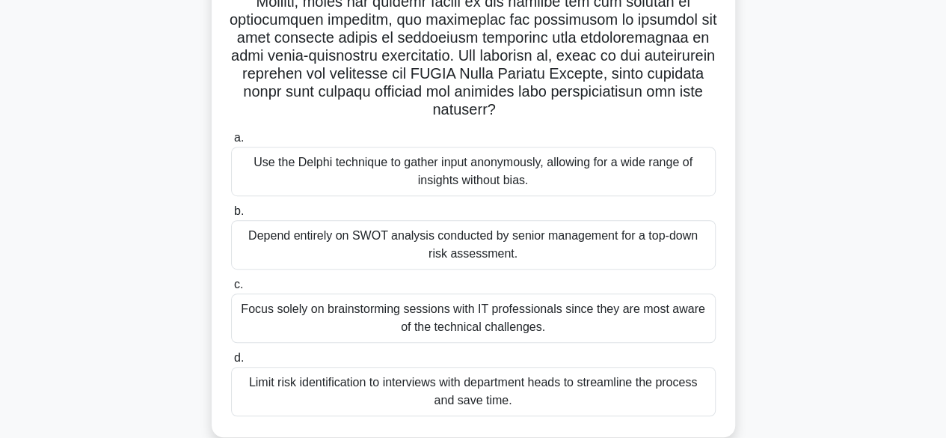  What do you see at coordinates (239, 284) in the screenshot?
I see `span: c.` at bounding box center [239, 284].